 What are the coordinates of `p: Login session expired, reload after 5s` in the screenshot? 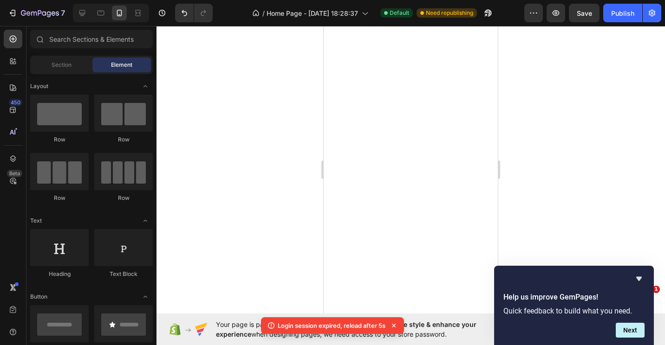 It's located at (331, 326).